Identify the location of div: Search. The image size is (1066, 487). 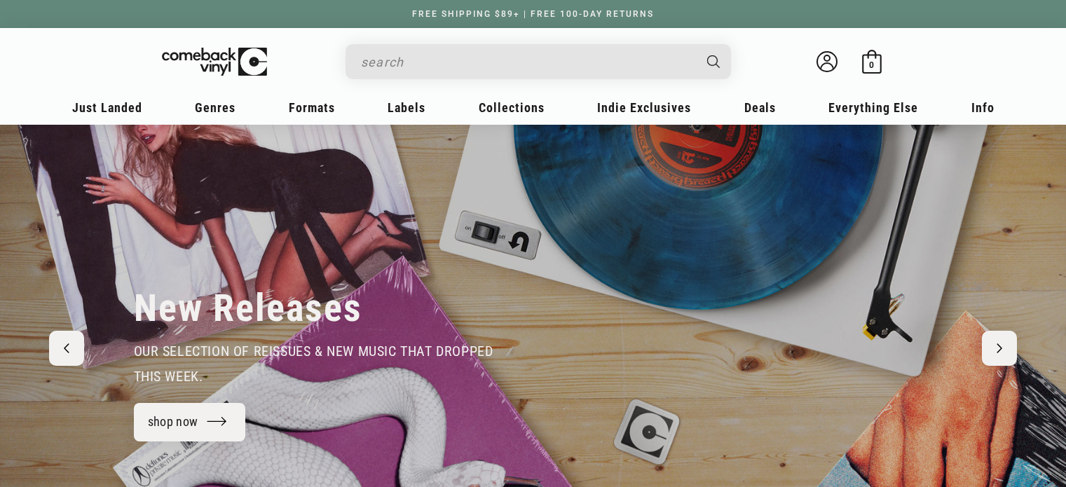
(538, 62).